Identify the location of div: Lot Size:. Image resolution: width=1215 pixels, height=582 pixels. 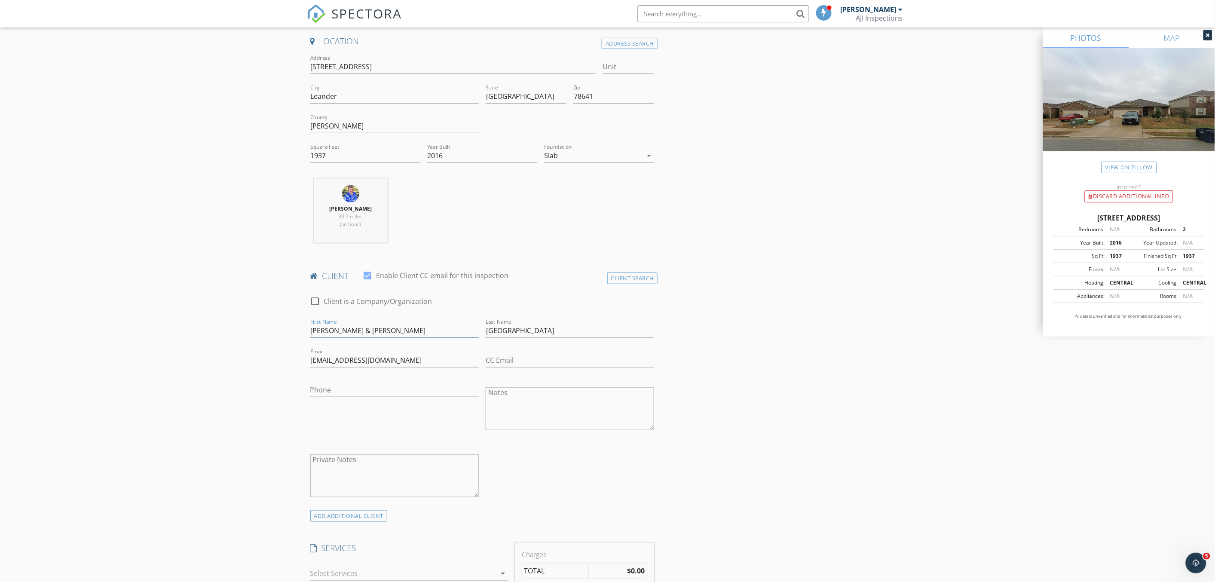
(1153, 269).